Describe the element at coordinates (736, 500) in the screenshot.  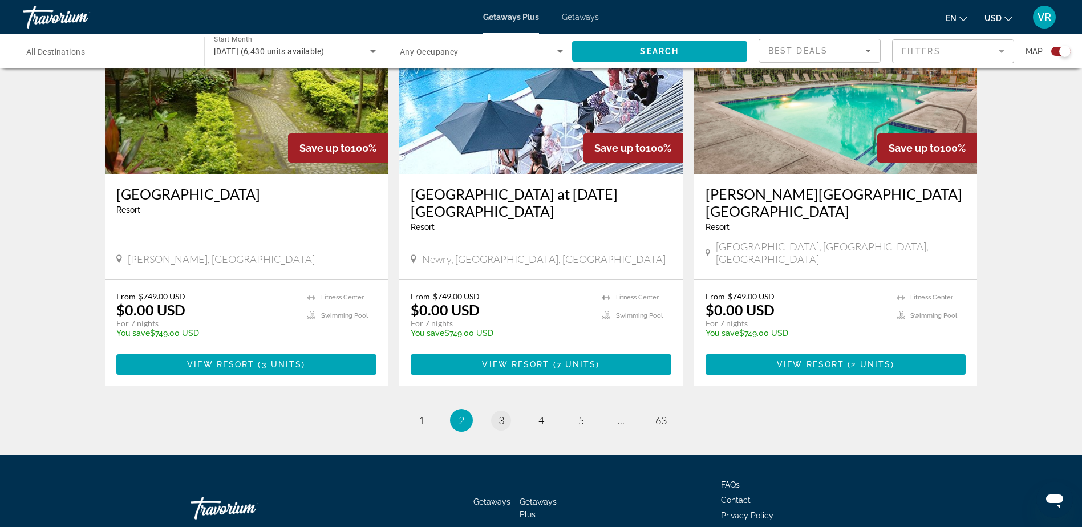
I see `span: Contact` at that location.